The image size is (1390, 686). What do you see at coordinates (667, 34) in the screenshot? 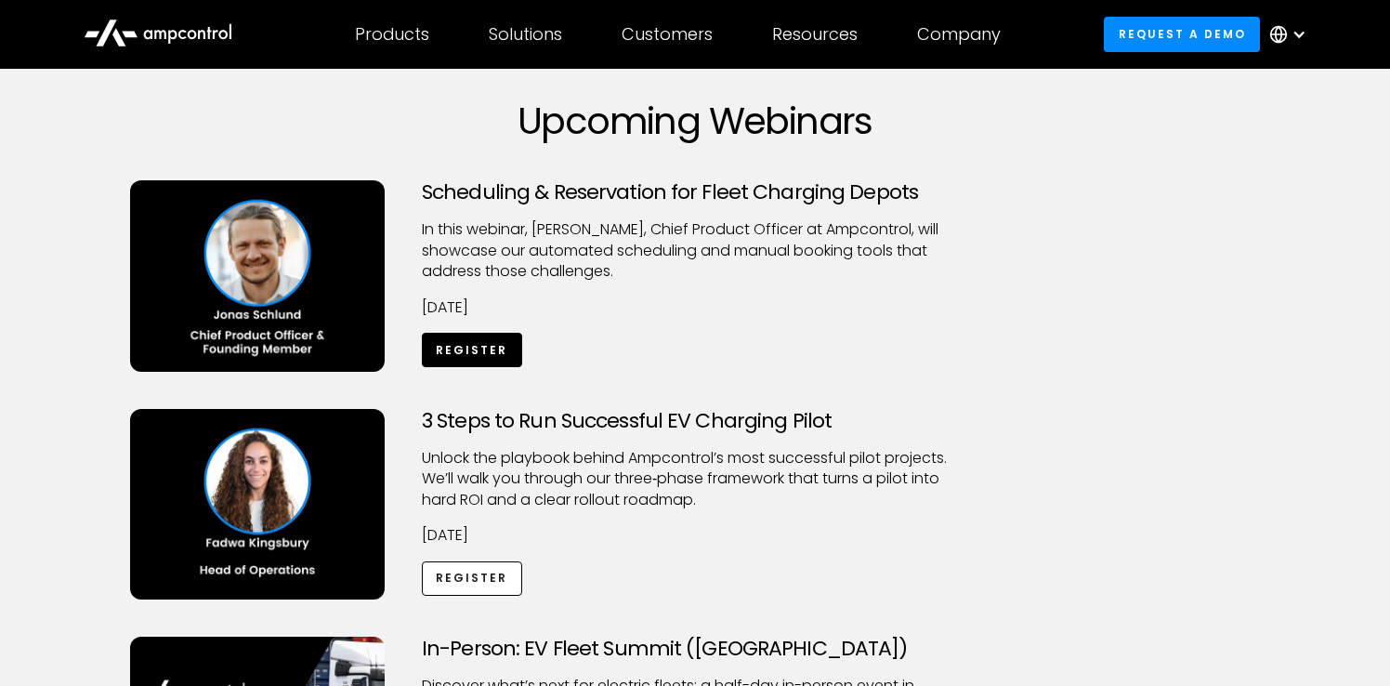
I see `div: Customers` at bounding box center [667, 34].